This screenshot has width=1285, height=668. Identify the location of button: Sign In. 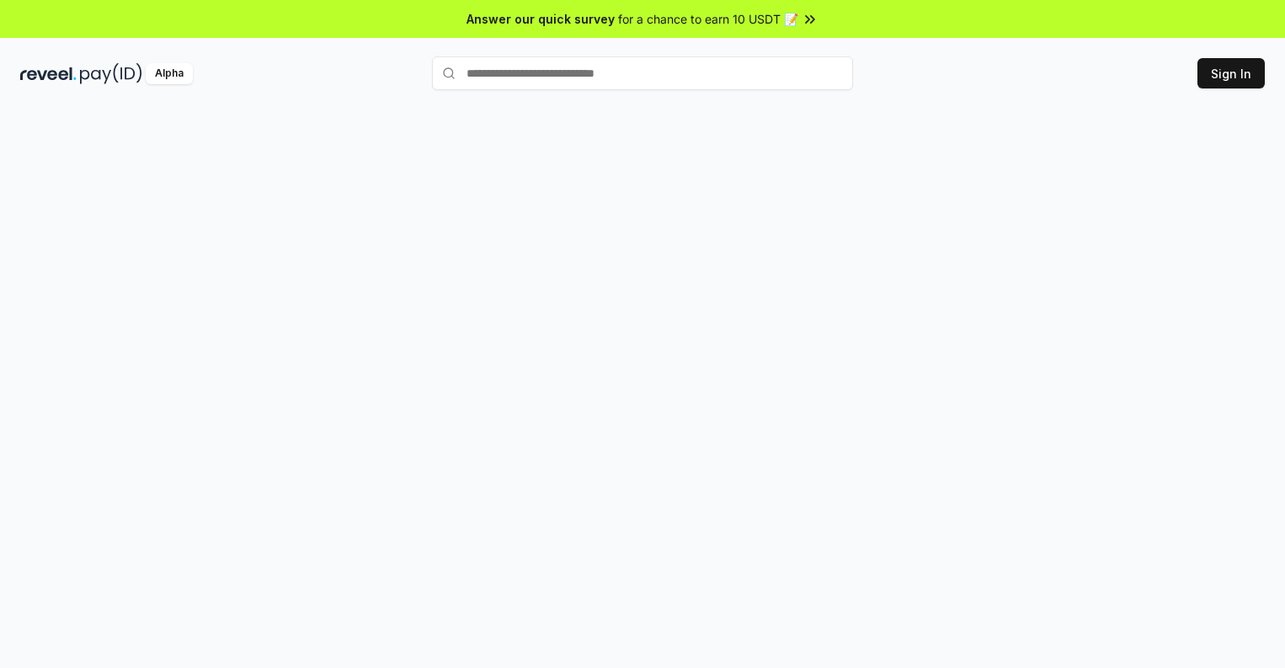
(1231, 73).